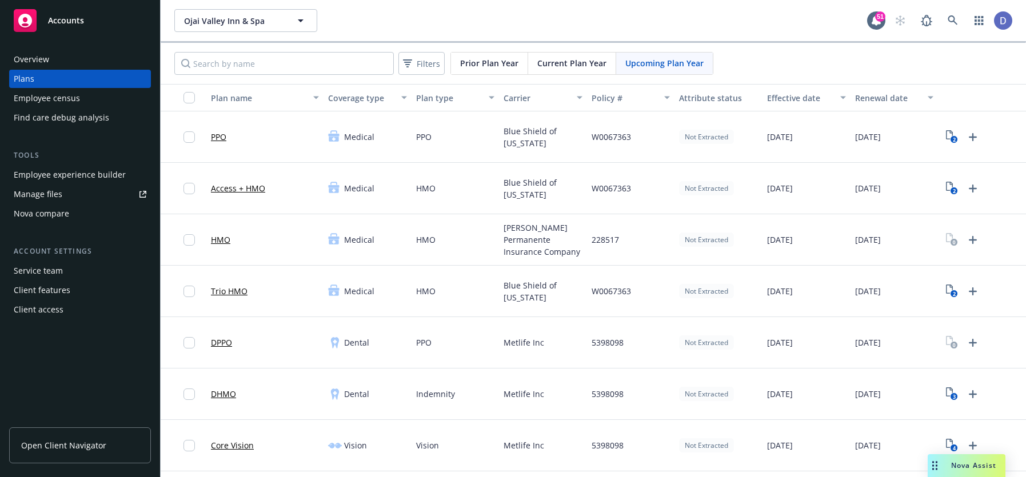 Image resolution: width=1026 pixels, height=477 pixels. Describe the element at coordinates (953, 448) in the screenshot. I see `text: 4` at that location.